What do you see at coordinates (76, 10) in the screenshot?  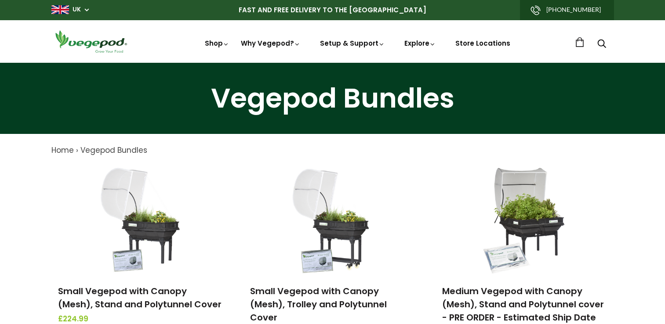 I see `a: UK` at bounding box center [76, 10].